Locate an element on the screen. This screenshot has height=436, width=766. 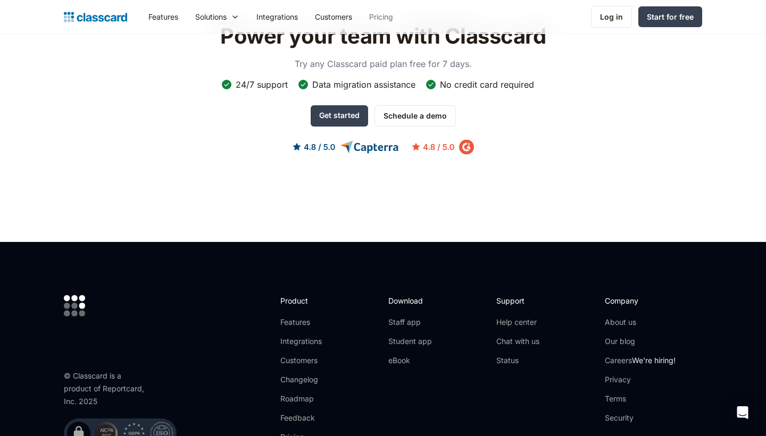
a: Get started is located at coordinates (339, 116).